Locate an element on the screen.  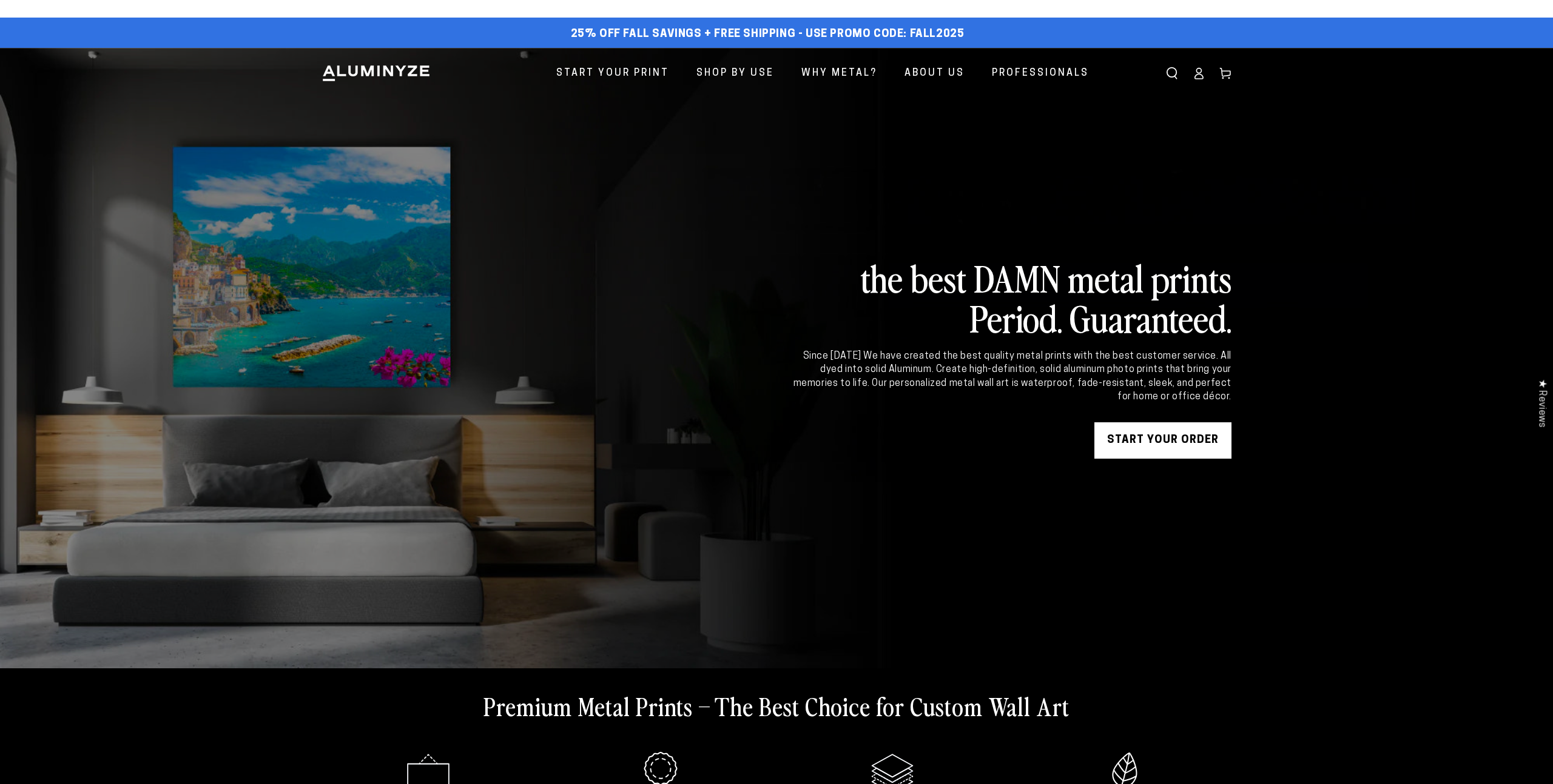
img: Aluminyze is located at coordinates (376, 73).